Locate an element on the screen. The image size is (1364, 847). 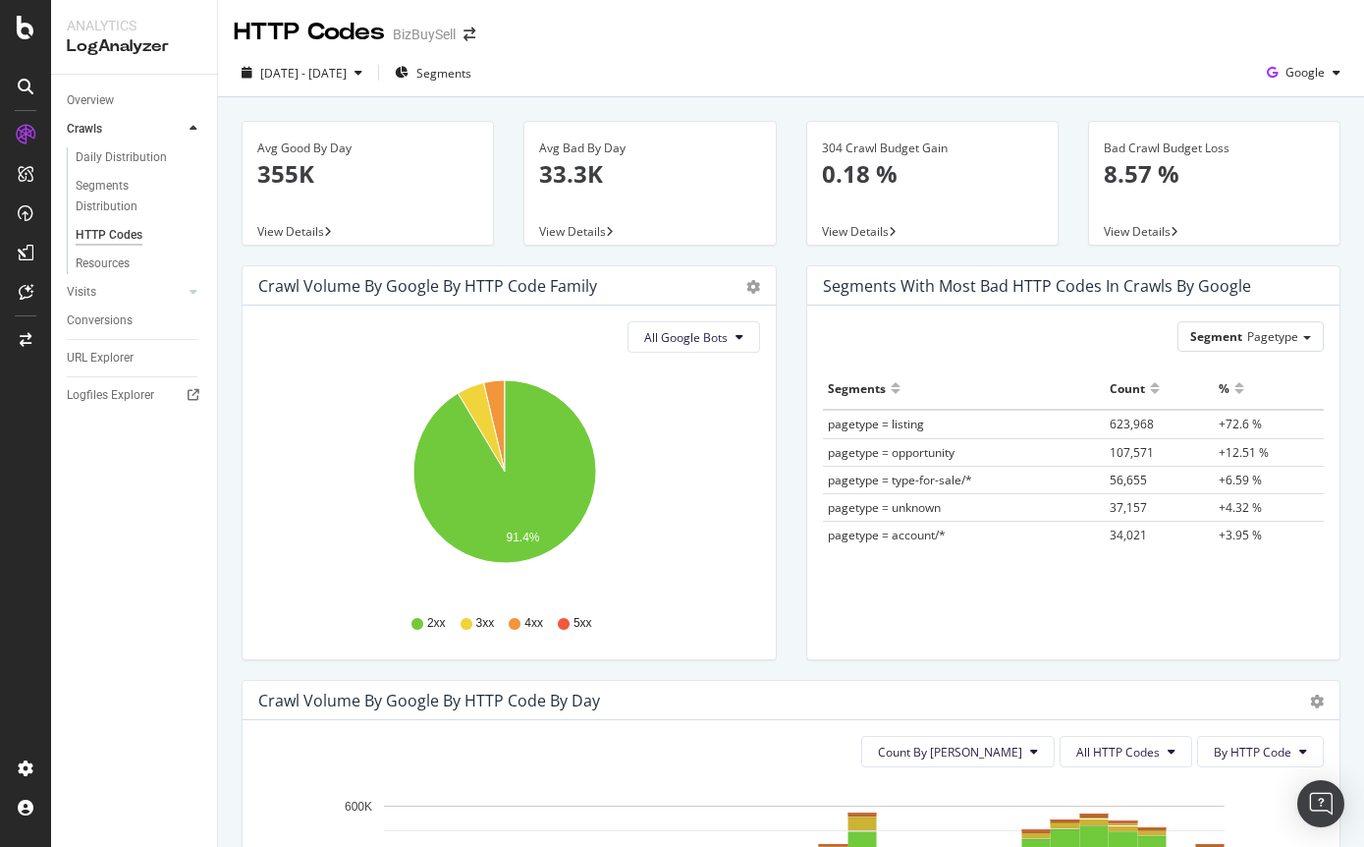
span: 56,655 is located at coordinates (1129, 479).